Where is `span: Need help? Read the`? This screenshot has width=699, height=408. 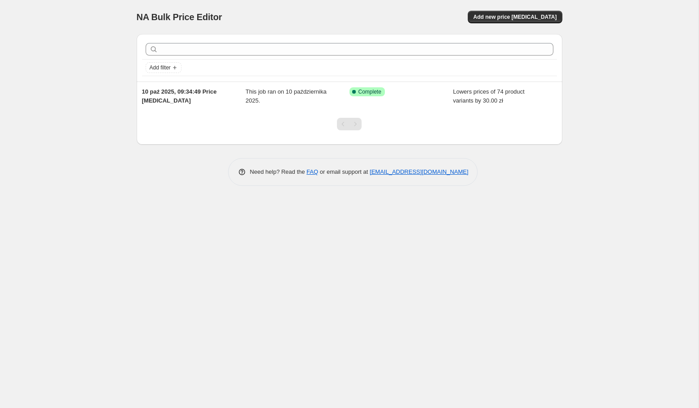
span: Need help? Read the is located at coordinates (278, 172).